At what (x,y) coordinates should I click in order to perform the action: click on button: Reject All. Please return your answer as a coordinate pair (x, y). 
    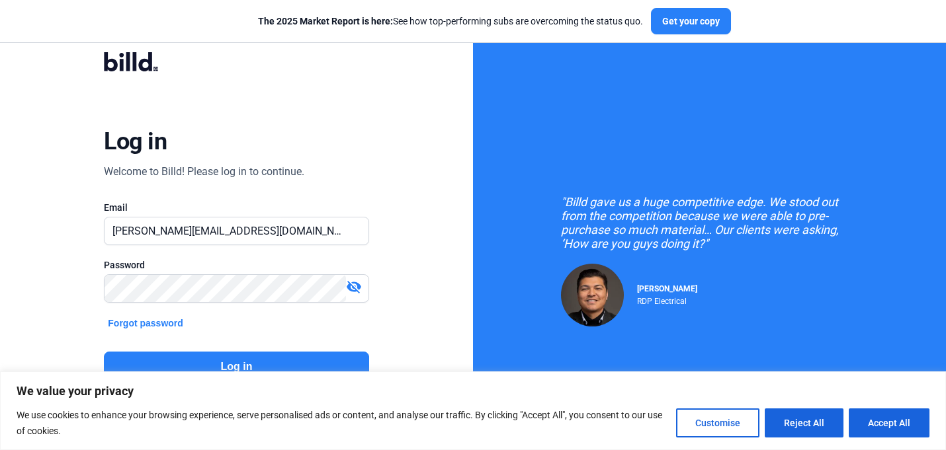
    Looking at the image, I should click on (804, 423).